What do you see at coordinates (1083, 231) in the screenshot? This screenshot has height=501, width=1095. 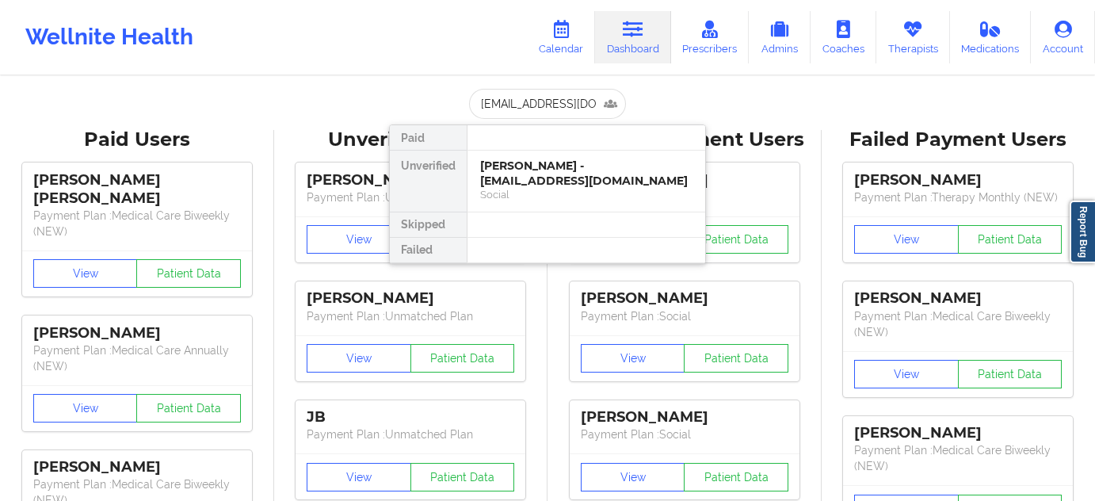 I see `a: Report Bug` at bounding box center [1083, 231].